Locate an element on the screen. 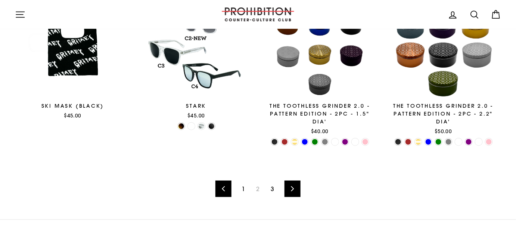  a: 1 is located at coordinates (243, 189).